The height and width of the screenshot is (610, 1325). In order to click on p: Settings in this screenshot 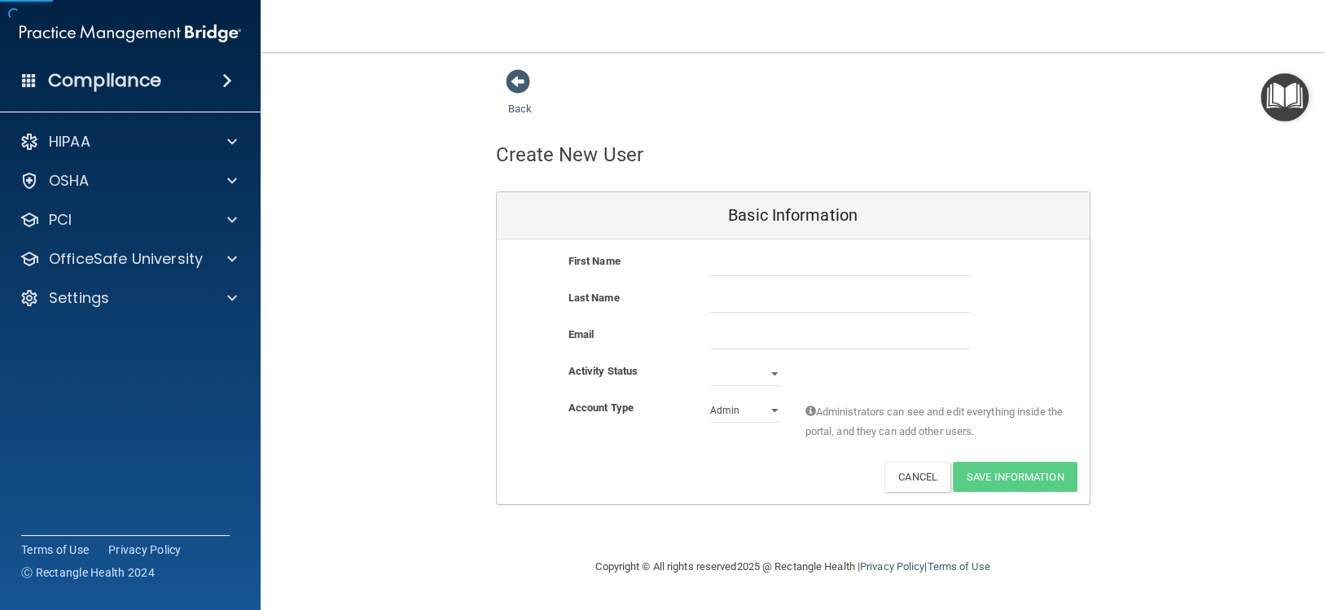, I will do `click(79, 298)`.